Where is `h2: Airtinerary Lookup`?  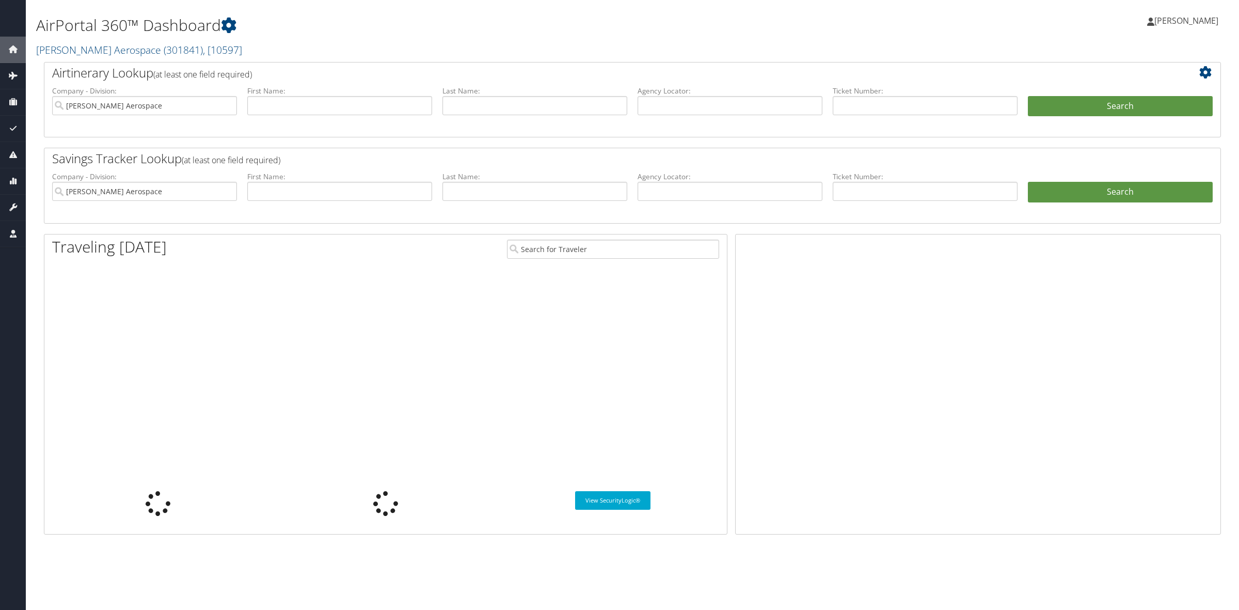
h2: Airtinerary Lookup is located at coordinates (583, 73).